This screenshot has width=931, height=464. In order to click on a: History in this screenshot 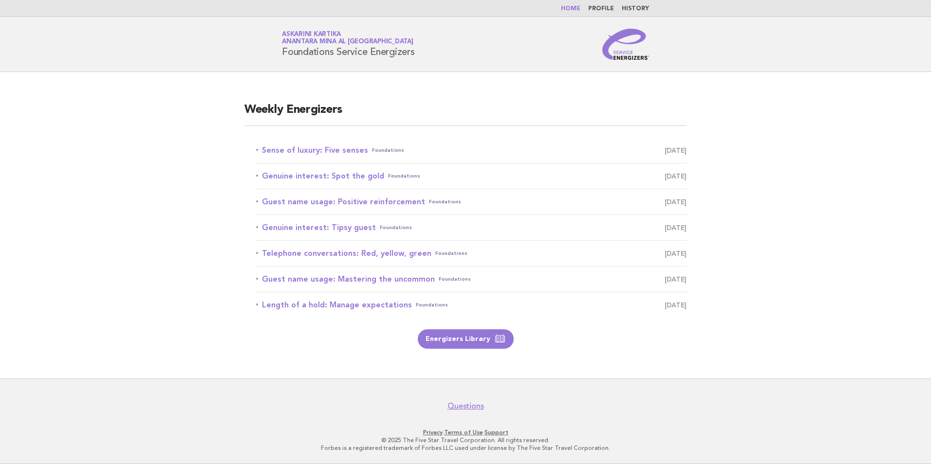, I will do `click(635, 9)`.